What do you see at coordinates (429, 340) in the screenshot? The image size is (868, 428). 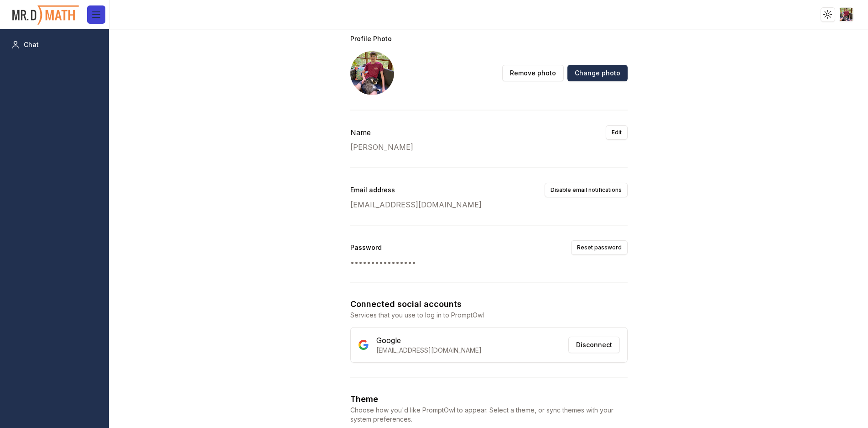 I see `div: Google` at bounding box center [429, 340].